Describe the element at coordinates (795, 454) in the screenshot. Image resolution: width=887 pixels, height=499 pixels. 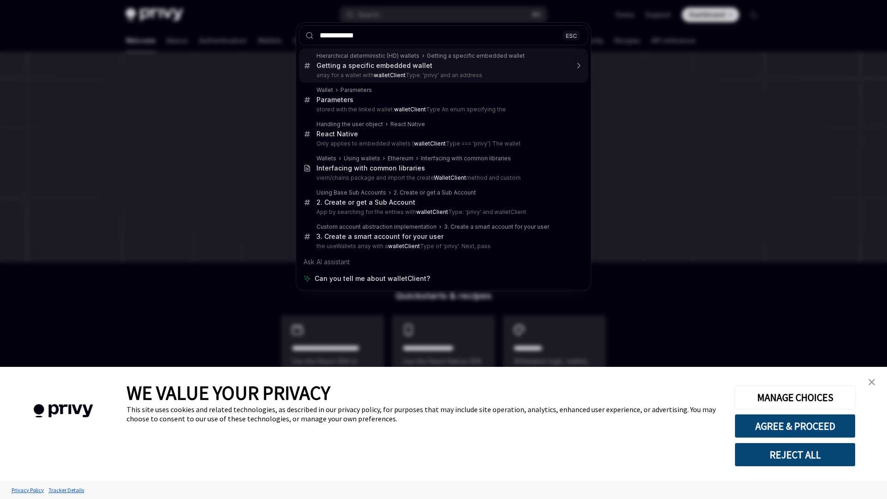
I see `button: REJECT ALL` at that location.